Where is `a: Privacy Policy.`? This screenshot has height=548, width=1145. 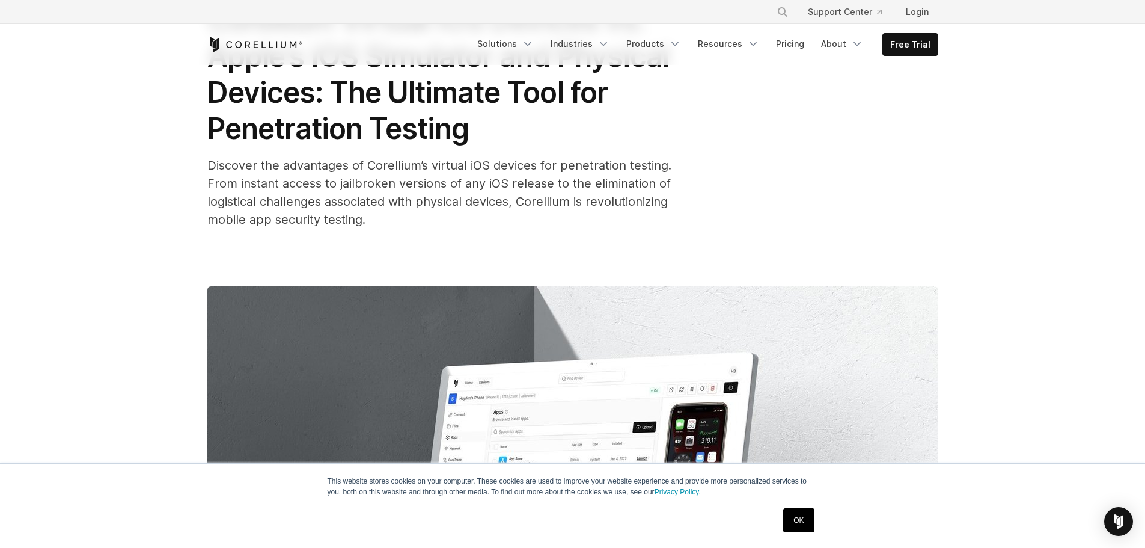 a: Privacy Policy. is located at coordinates (678, 492).